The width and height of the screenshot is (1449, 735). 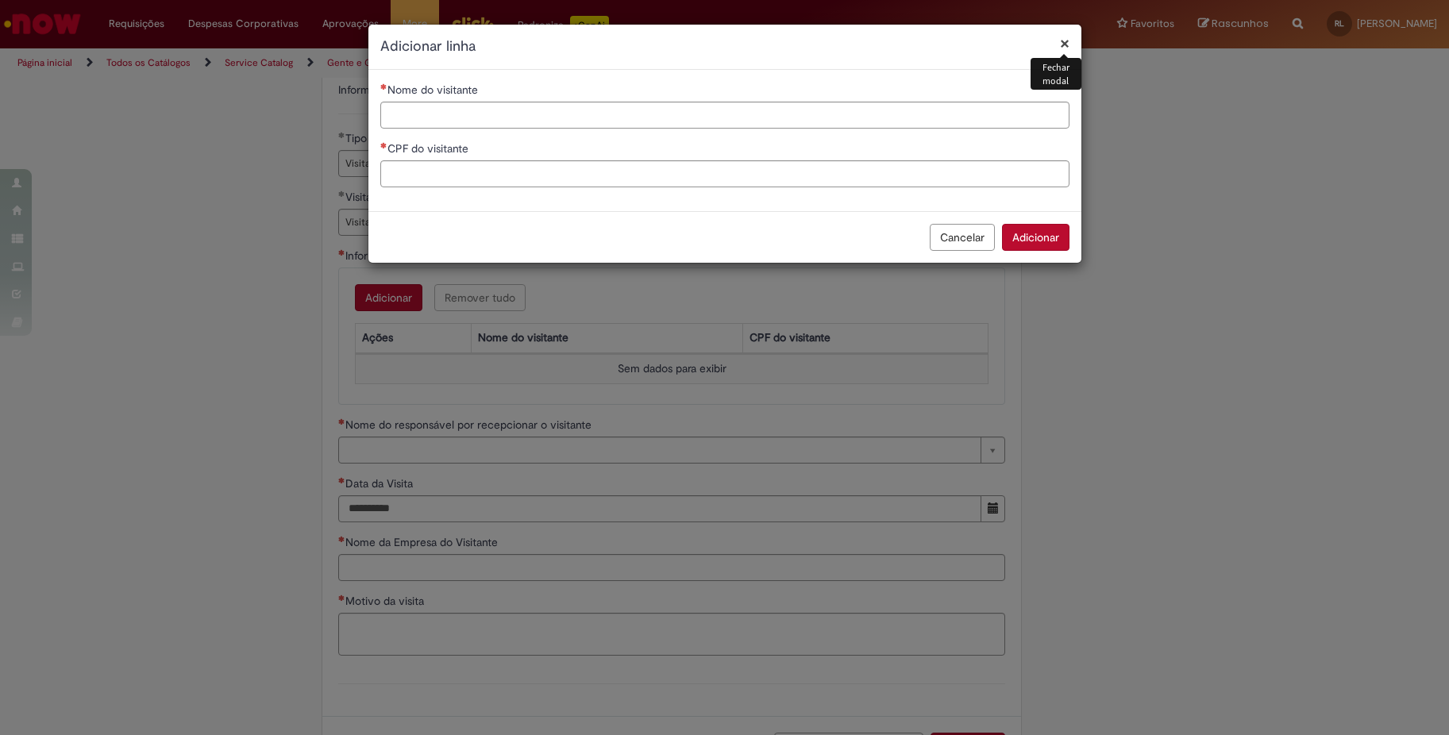 I want to click on h2: Adicionar linha, so click(x=725, y=47).